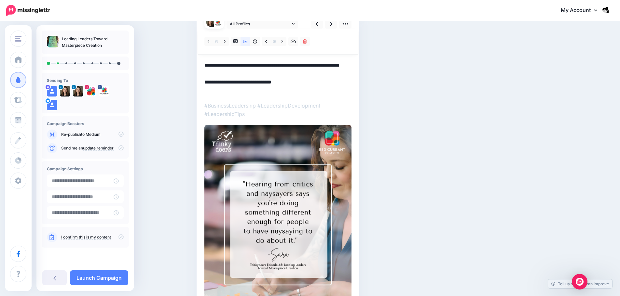 The height and width of the screenshot is (296, 620). What do you see at coordinates (580, 284) in the screenshot?
I see `a: Tell us how we can improve` at bounding box center [580, 284].